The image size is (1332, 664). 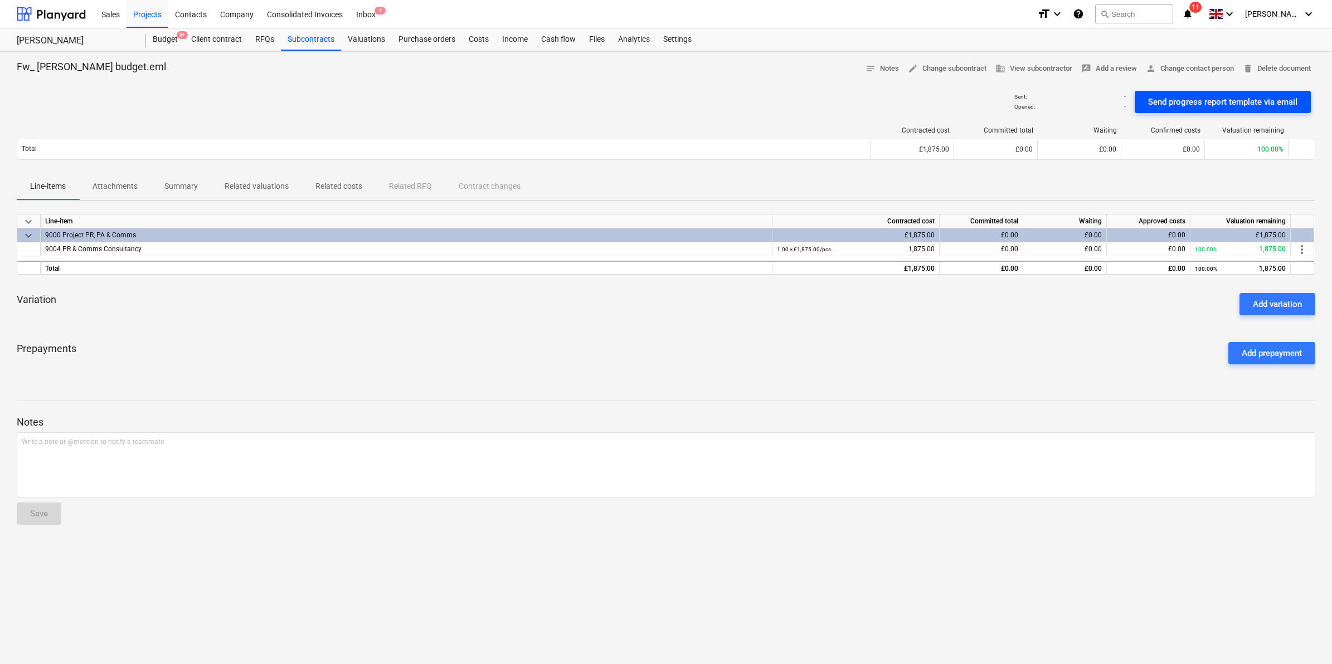 I want to click on span: 9+, so click(x=182, y=35).